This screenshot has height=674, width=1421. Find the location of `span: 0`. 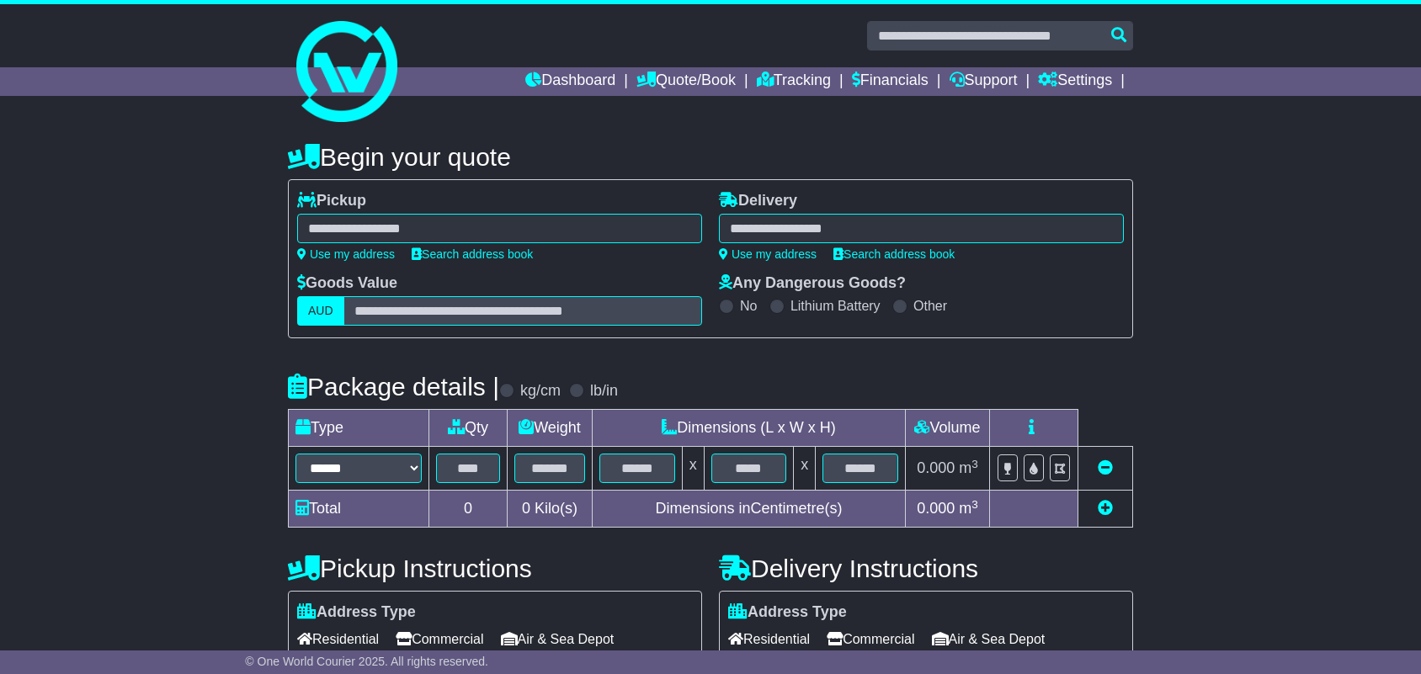

span: 0 is located at coordinates (526, 509).